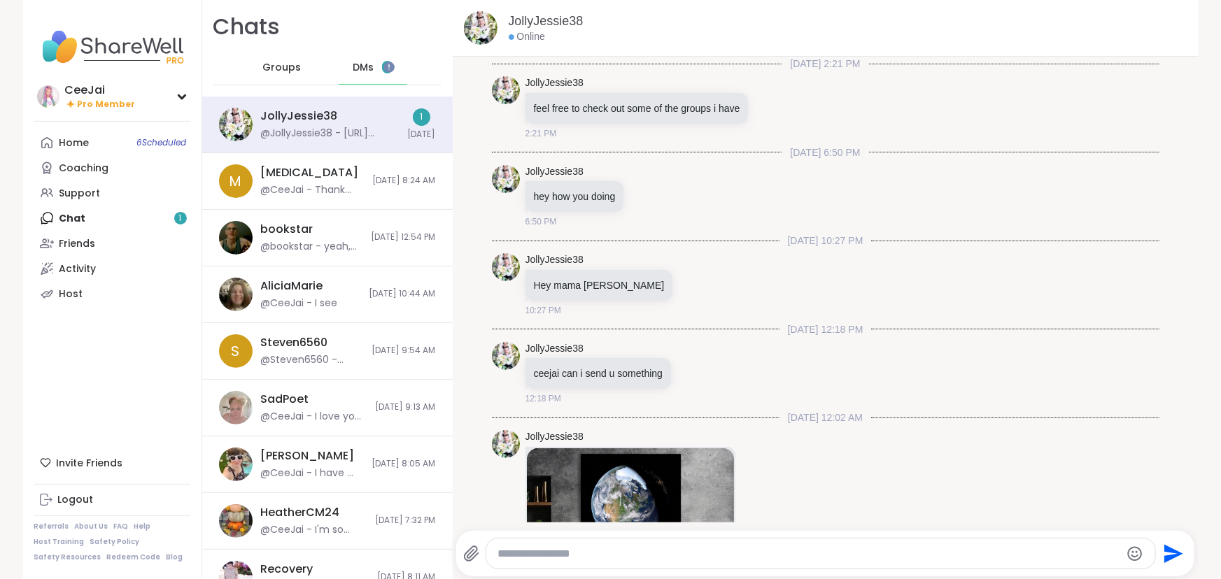 The image size is (1221, 579). Describe the element at coordinates (52, 527) in the screenshot. I see `a: Referrals` at that location.